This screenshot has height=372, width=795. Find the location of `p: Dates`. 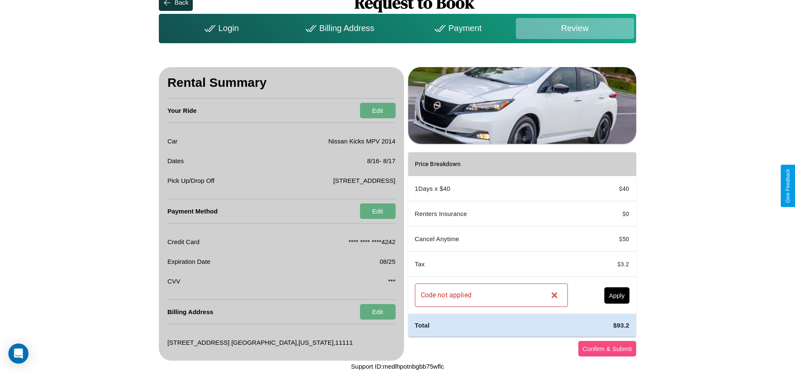

p: Dates is located at coordinates (175, 161).